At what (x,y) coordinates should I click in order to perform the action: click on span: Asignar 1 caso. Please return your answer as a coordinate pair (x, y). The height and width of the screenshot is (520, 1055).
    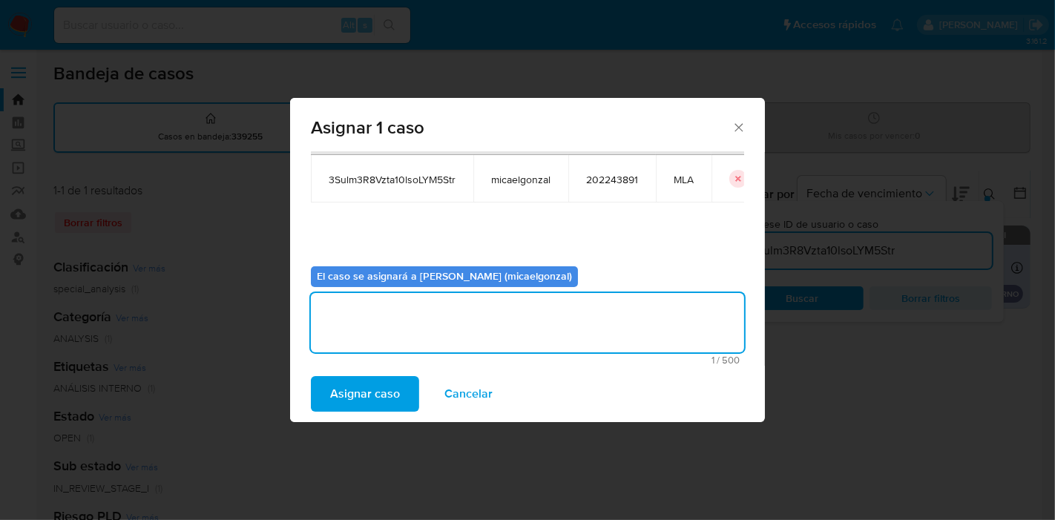
    Looking at the image, I should click on (521, 128).